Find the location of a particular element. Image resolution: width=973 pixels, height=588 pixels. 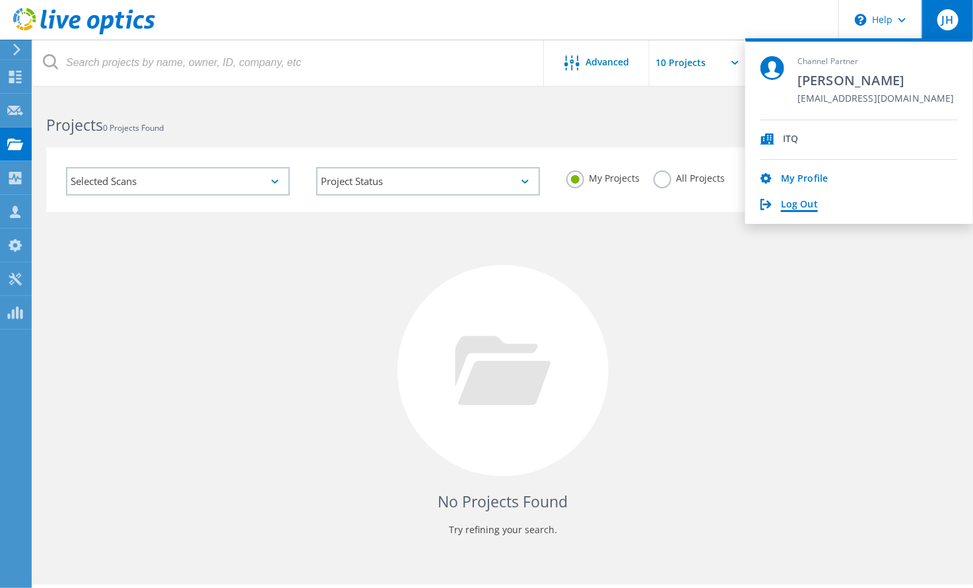

span: 0 Projects Found is located at coordinates (133, 127).